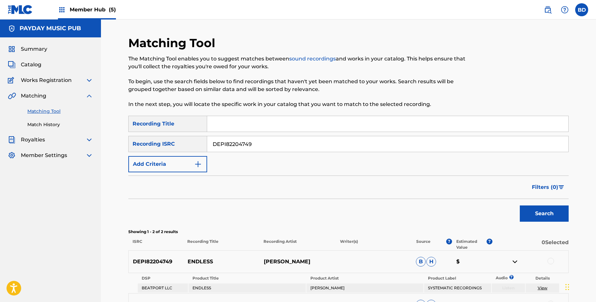 The image size is (596, 302). I want to click on img: Summary, so click(12, 49).